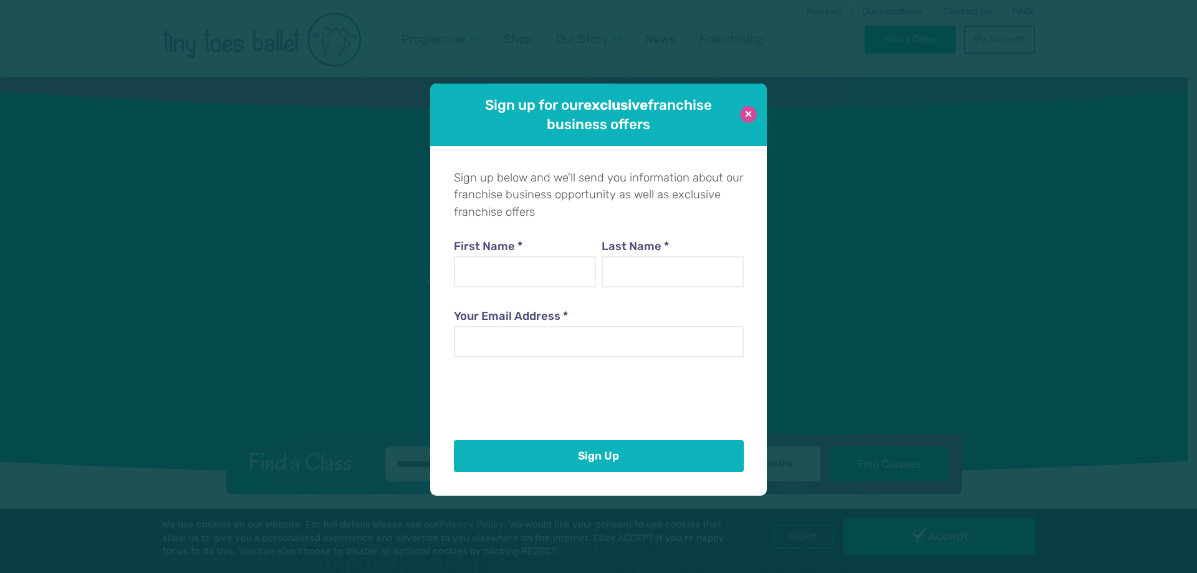  Describe the element at coordinates (599, 115) in the screenshot. I see `h1: Sign up for our franchise business offers` at that location.